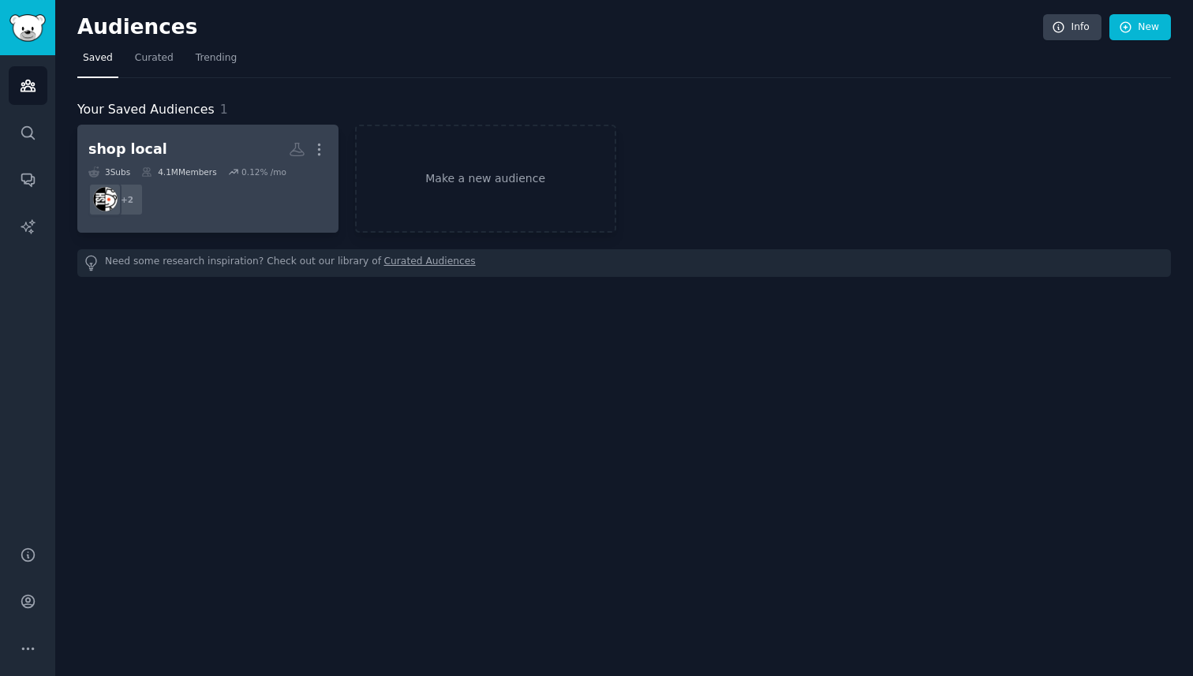 The width and height of the screenshot is (1193, 676). I want to click on a: Make a new audience, so click(485, 178).